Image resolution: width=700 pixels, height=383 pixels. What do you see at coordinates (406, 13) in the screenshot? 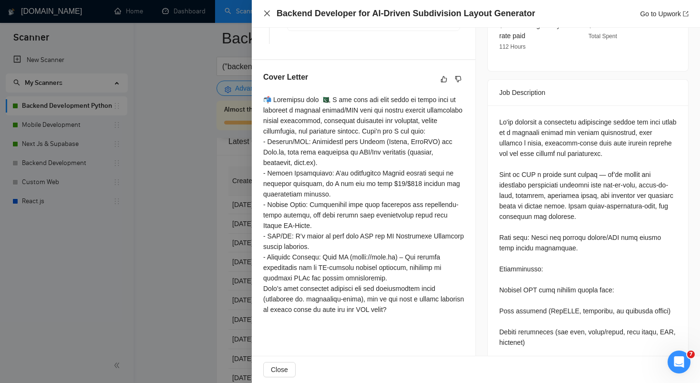
I see `h4: Backend Developer for AI-Driven Subdivision Layout Generator` at bounding box center [406, 13].